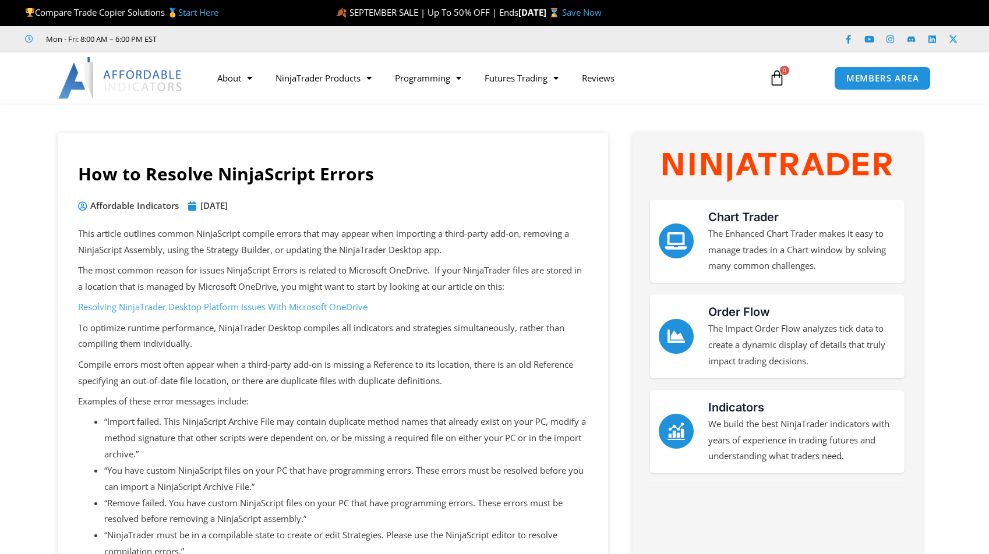 This screenshot has height=554, width=989. What do you see at coordinates (100, 39) in the screenshot?
I see `span: Mon - Fri: 8:00 AM – 6:00 PM EST` at bounding box center [100, 39].